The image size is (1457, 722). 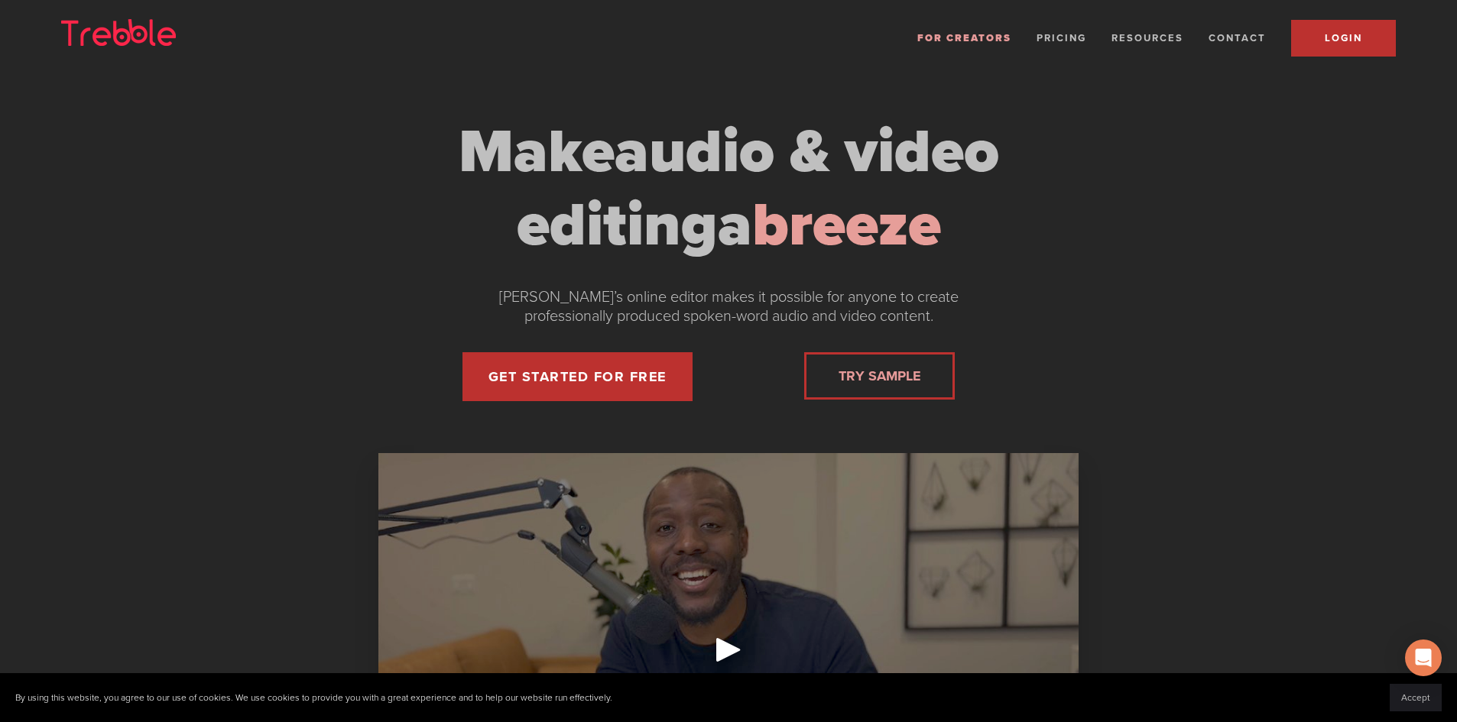 I want to click on a: LOGIN, so click(x=1343, y=38).